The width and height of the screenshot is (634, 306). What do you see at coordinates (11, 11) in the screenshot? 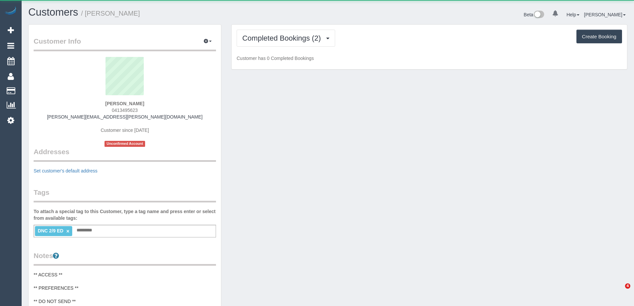
I see `a: Automaid Logo` at bounding box center [11, 11].